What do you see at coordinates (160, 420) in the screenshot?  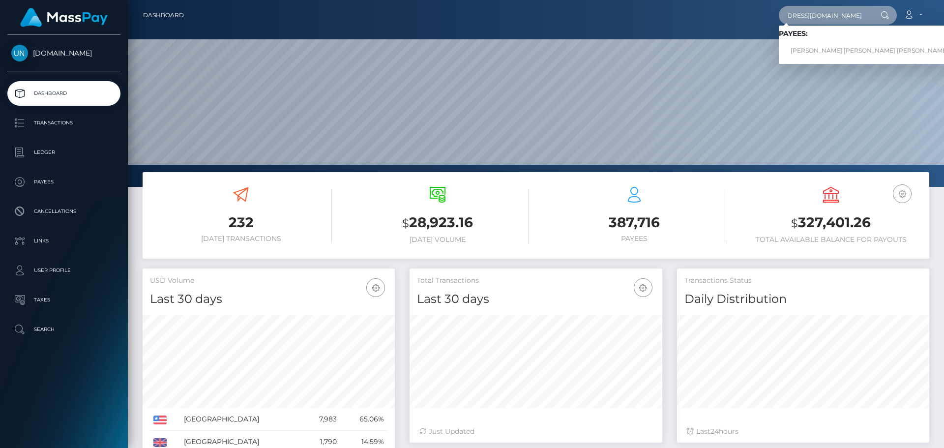 I see `img: US.png` at bounding box center [160, 420].